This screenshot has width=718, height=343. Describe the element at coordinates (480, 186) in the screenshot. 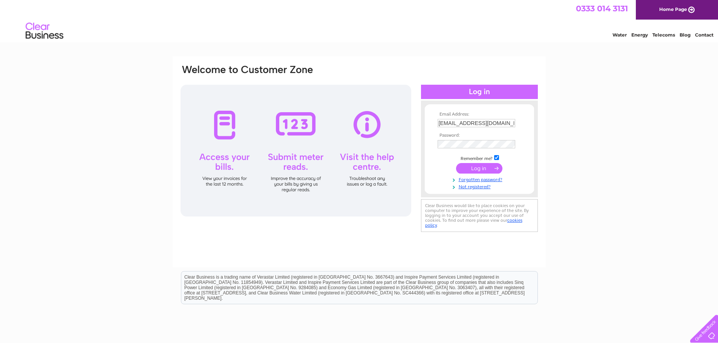

I see `a: Not registered?` at that location.